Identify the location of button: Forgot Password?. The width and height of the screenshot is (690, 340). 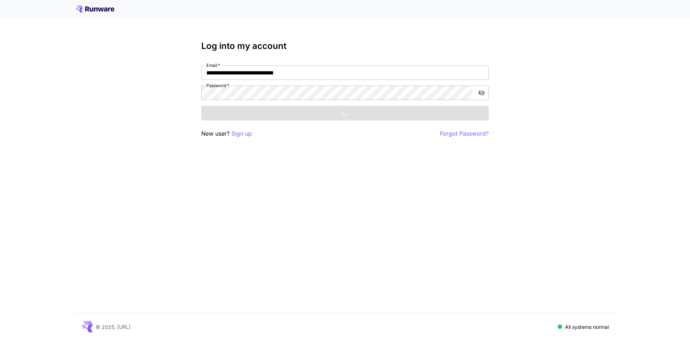
(464, 133).